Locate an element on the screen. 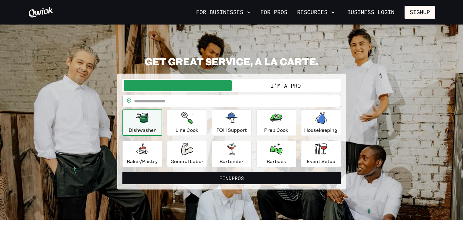  p: Line Cook is located at coordinates (187, 130).